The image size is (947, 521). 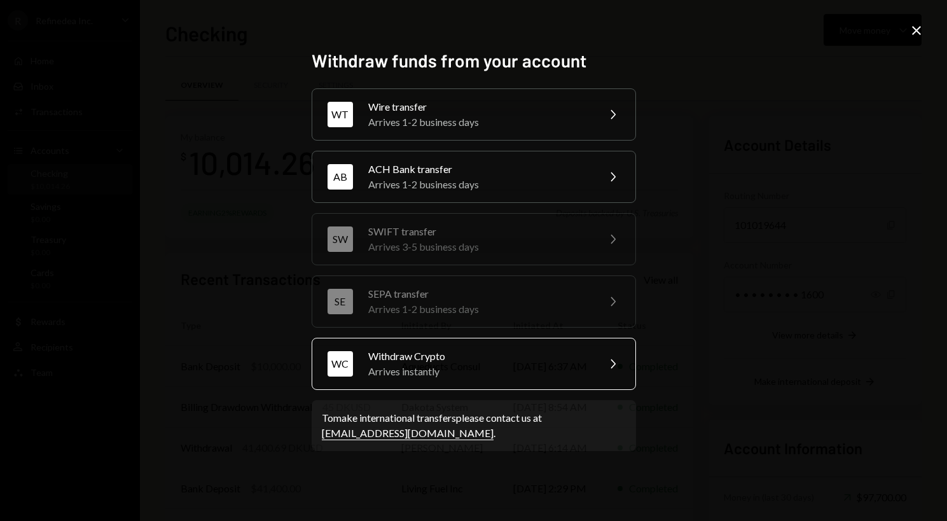 What do you see at coordinates (479, 294) in the screenshot?
I see `div: SEPA transfer` at bounding box center [479, 294].